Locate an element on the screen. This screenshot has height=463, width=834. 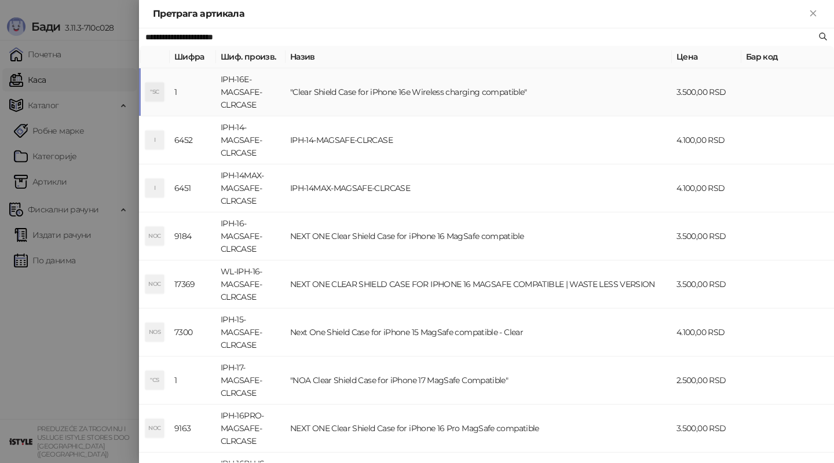
td: NEXT ONE CLEAR SHIELD CASE FOR IPHONE 16 MAGSAFE COMPATIBLE | WASTE LESS VERSION is located at coordinates (478, 284).